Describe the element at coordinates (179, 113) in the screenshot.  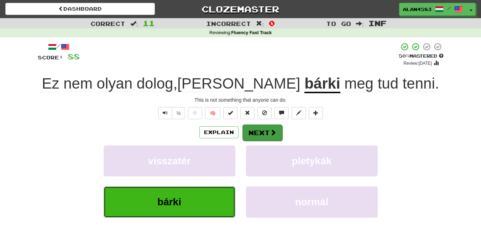
I see `button: ½` at that location.